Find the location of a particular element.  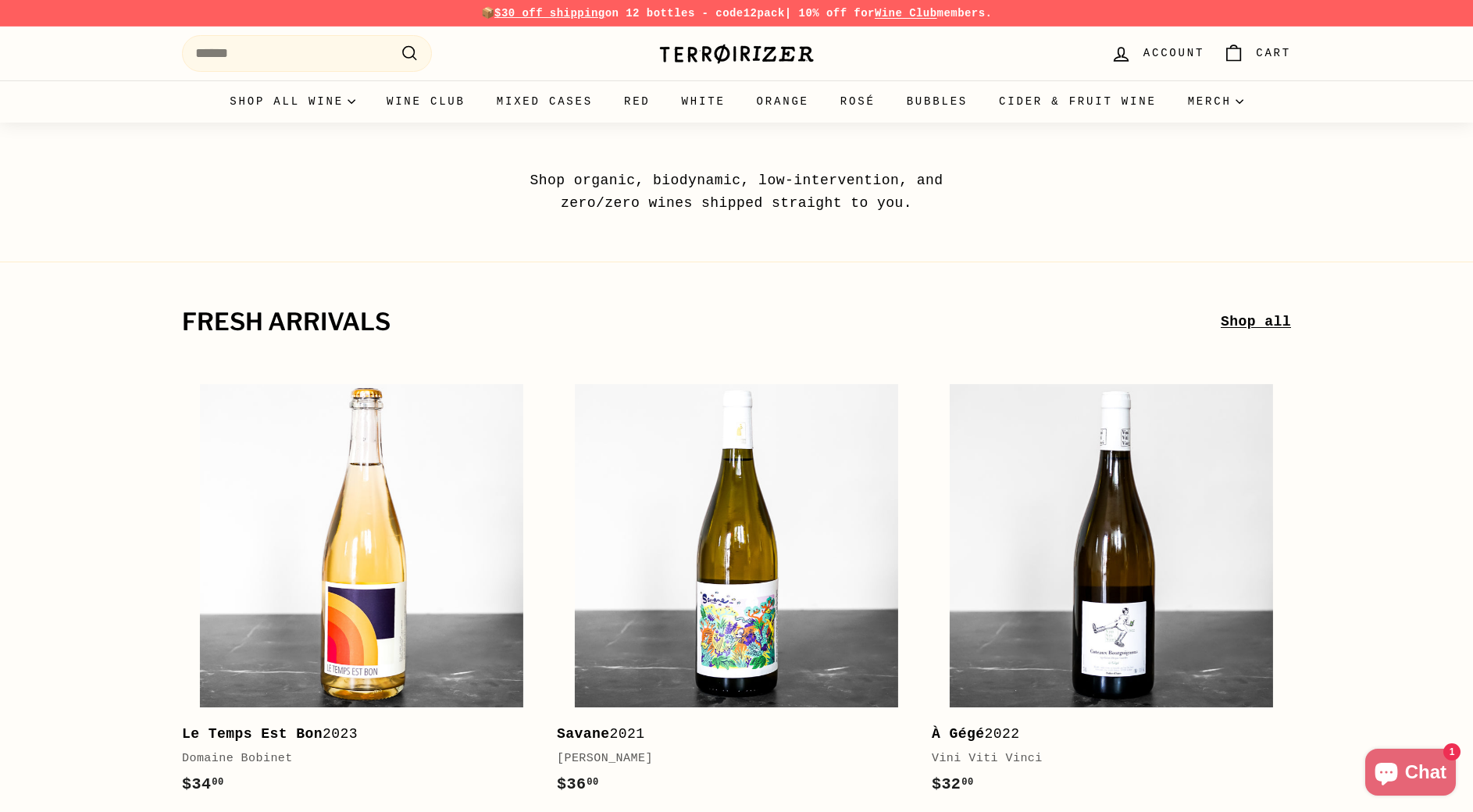

span: Cart is located at coordinates (1273, 53).